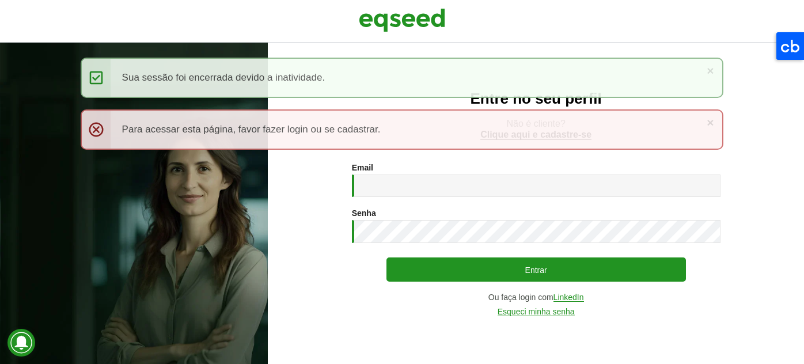 The width and height of the screenshot is (804, 364). Describe the element at coordinates (402, 78) in the screenshot. I see `div: Sua sessão foi encerrada devido a inatividade.` at that location.